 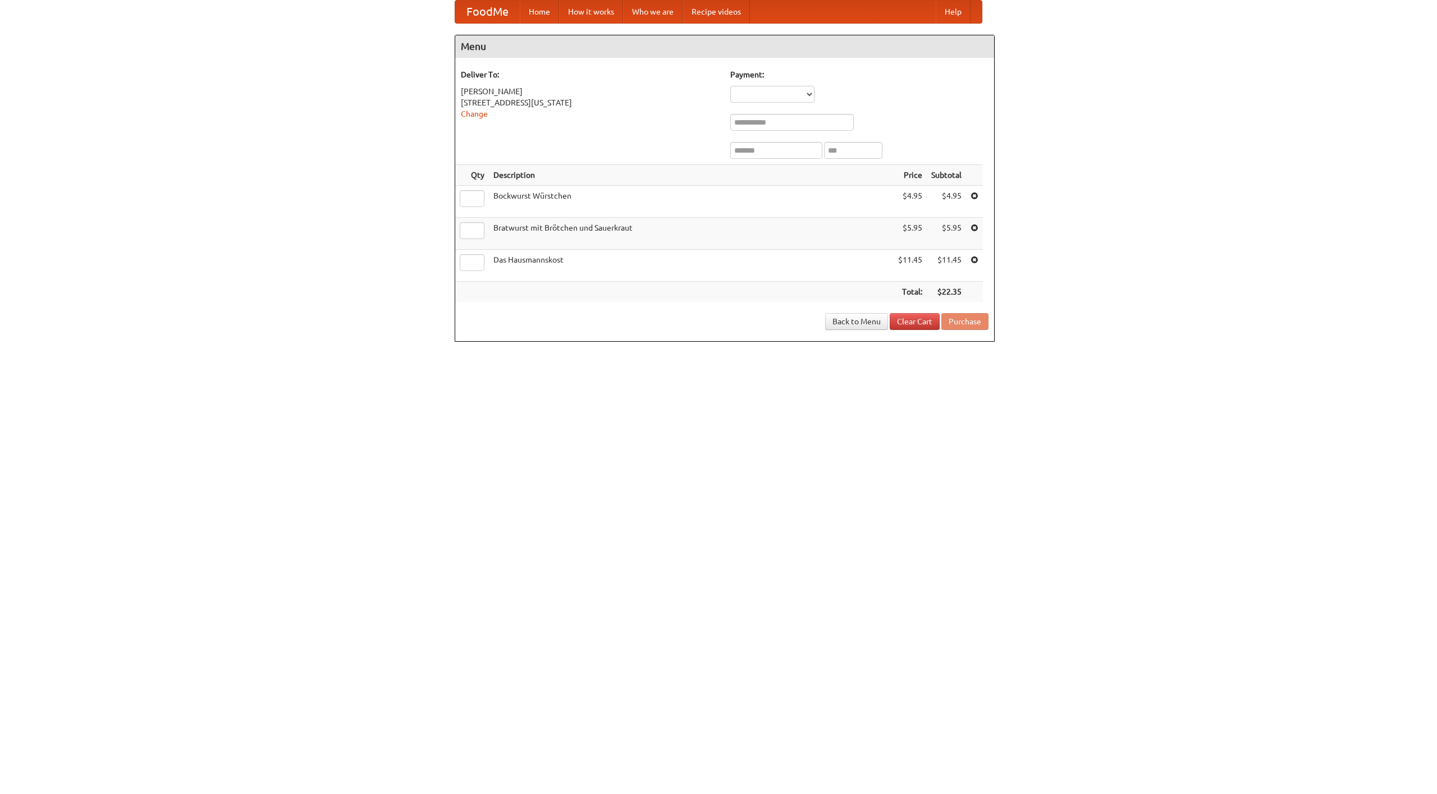 What do you see at coordinates (946, 175) in the screenshot?
I see `th: Subtotal` at bounding box center [946, 175].